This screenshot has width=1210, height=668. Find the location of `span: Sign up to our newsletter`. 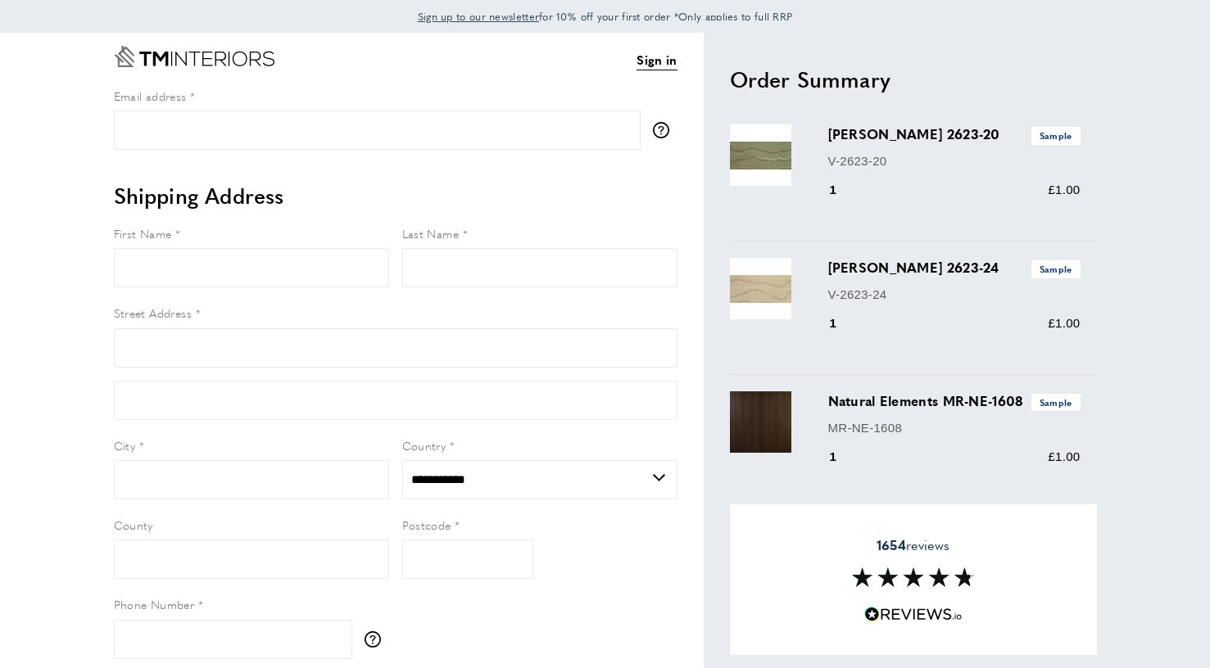

span: Sign up to our newsletter is located at coordinates (478, 16).